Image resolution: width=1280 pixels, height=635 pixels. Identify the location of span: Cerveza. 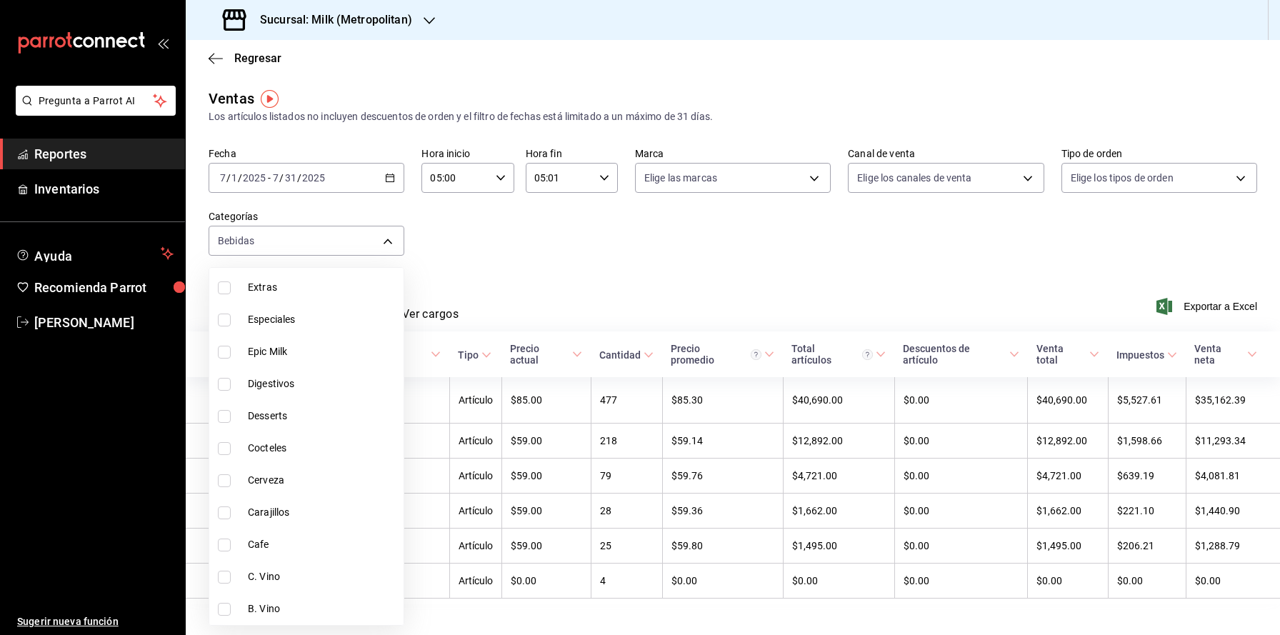
(323, 480).